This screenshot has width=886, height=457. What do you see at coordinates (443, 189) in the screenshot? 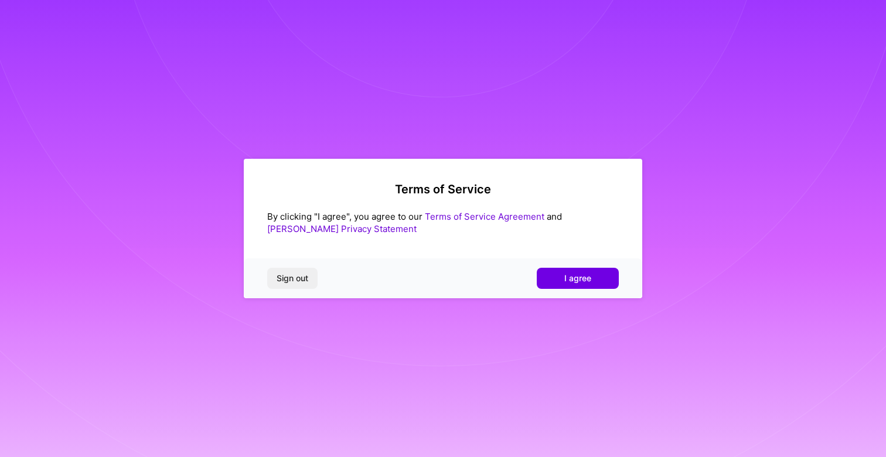
I see `h2: Terms of Service` at bounding box center [443, 189].